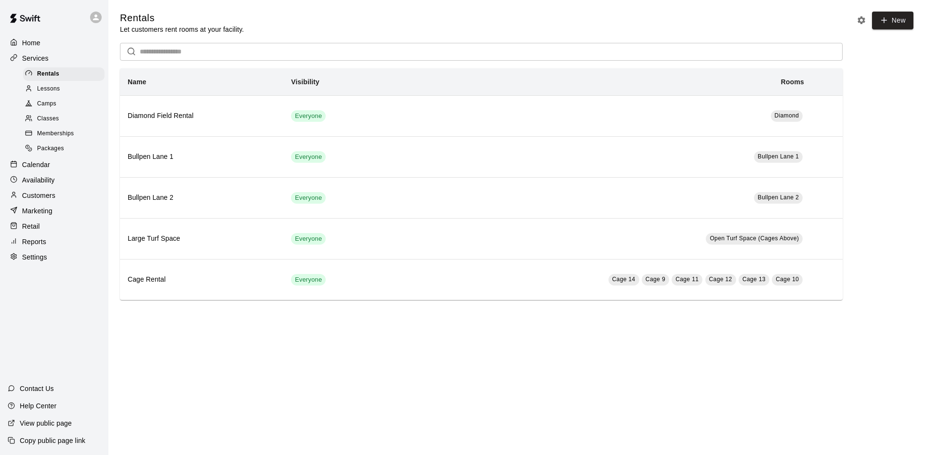 The width and height of the screenshot is (925, 455). What do you see at coordinates (36, 165) in the screenshot?
I see `p: Calendar` at bounding box center [36, 165].